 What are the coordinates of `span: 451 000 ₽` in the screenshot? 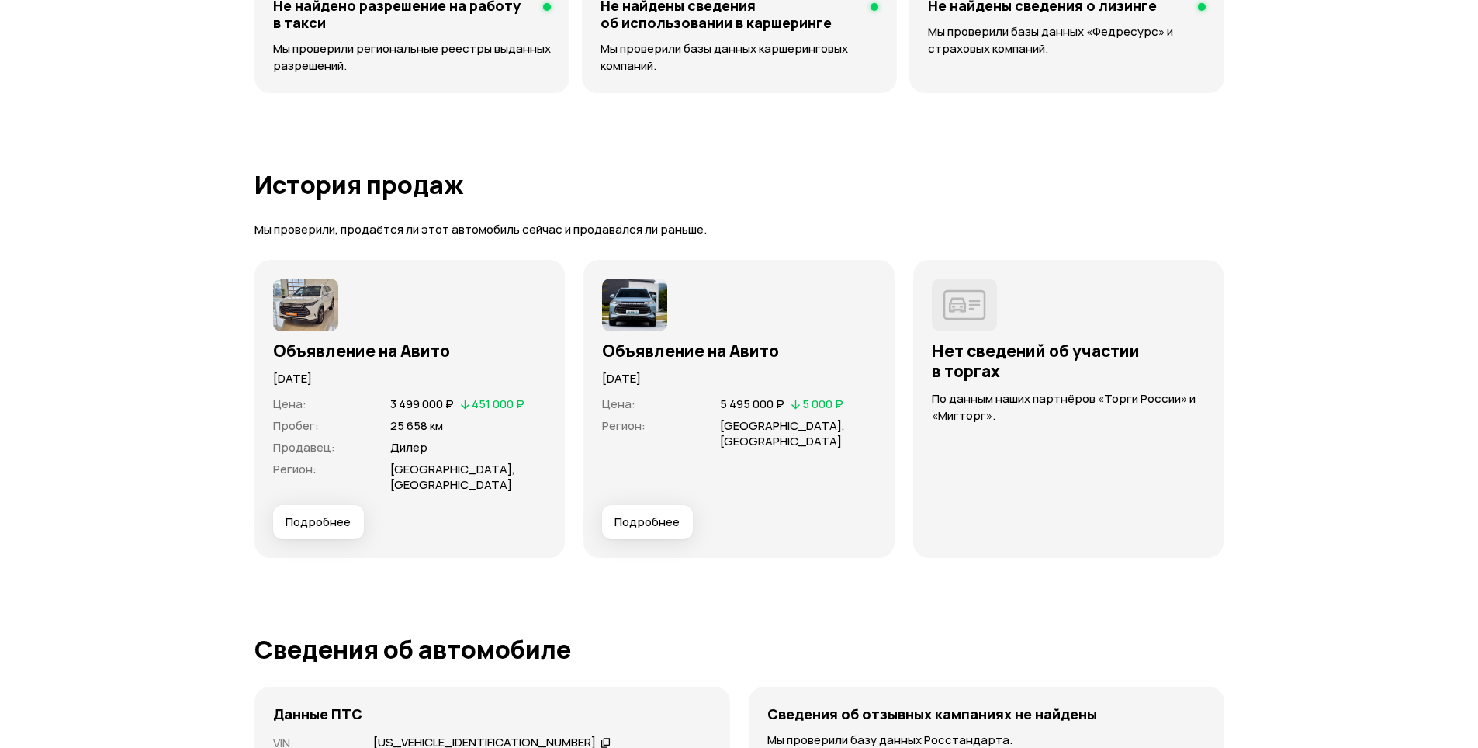 It's located at (498, 404).